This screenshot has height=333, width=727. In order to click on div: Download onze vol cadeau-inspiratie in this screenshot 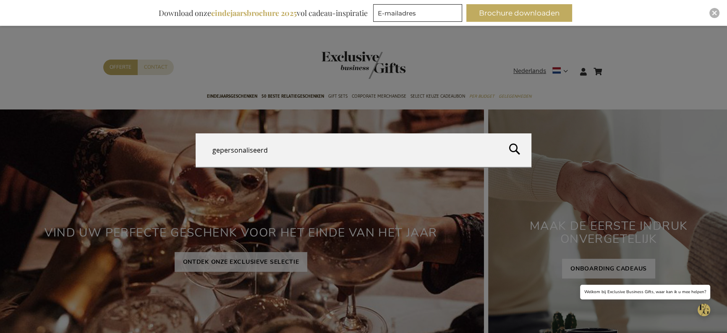, I will do `click(263, 13)`.